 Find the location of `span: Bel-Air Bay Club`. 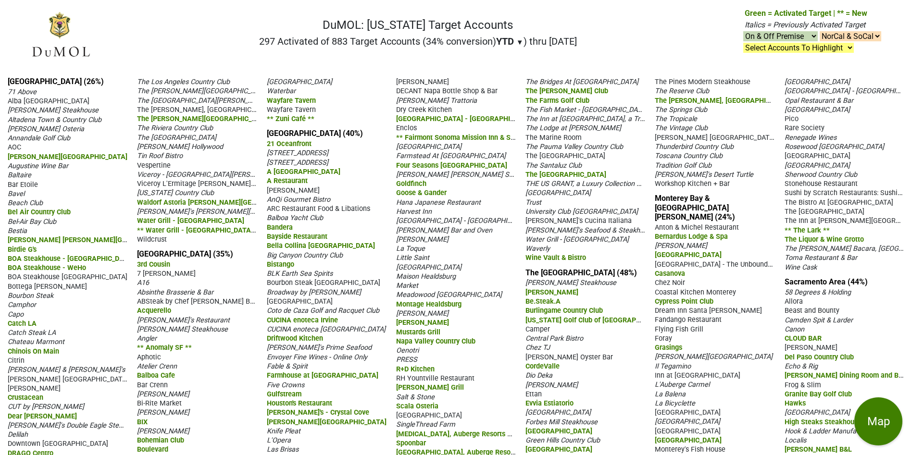

span: Bel-Air Bay Club is located at coordinates (32, 222).